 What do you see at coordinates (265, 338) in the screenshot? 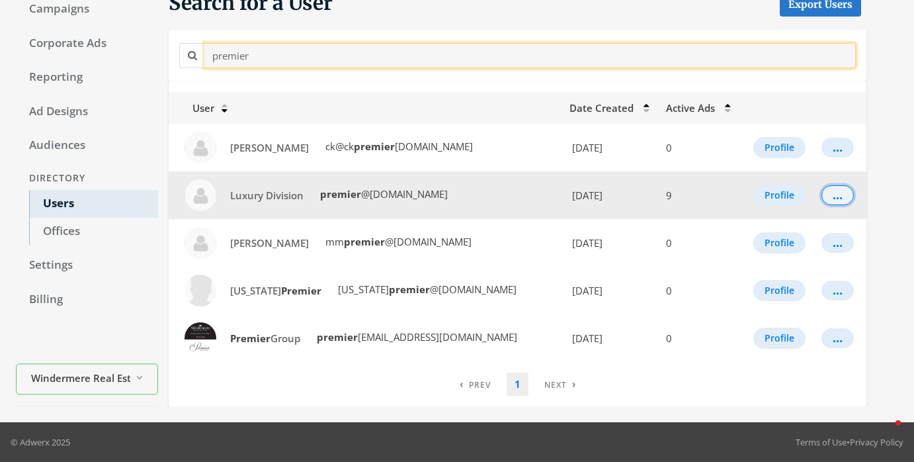
I see `span: Group` at bounding box center [265, 338].